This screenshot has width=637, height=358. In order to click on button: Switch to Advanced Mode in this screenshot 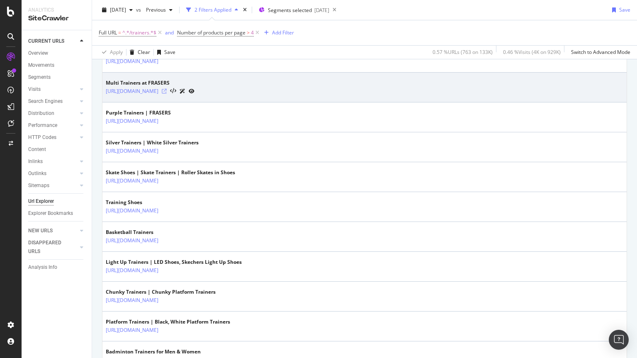, I will do `click(599, 52)`.